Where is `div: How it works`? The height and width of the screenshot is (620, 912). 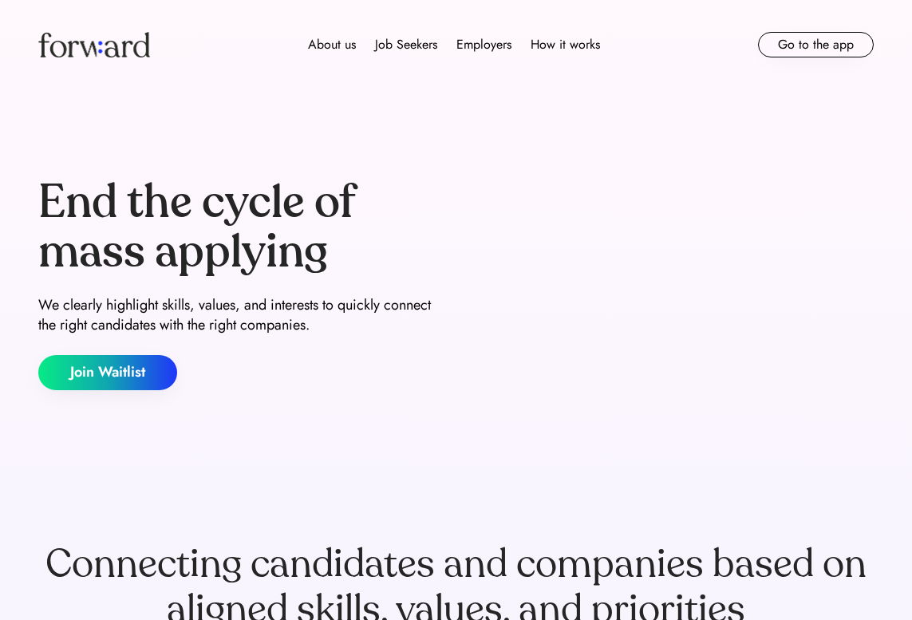
div: How it works is located at coordinates (565, 45).